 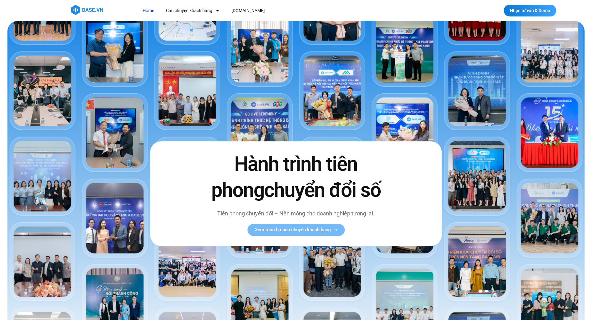 I want to click on a: Home, so click(x=148, y=11).